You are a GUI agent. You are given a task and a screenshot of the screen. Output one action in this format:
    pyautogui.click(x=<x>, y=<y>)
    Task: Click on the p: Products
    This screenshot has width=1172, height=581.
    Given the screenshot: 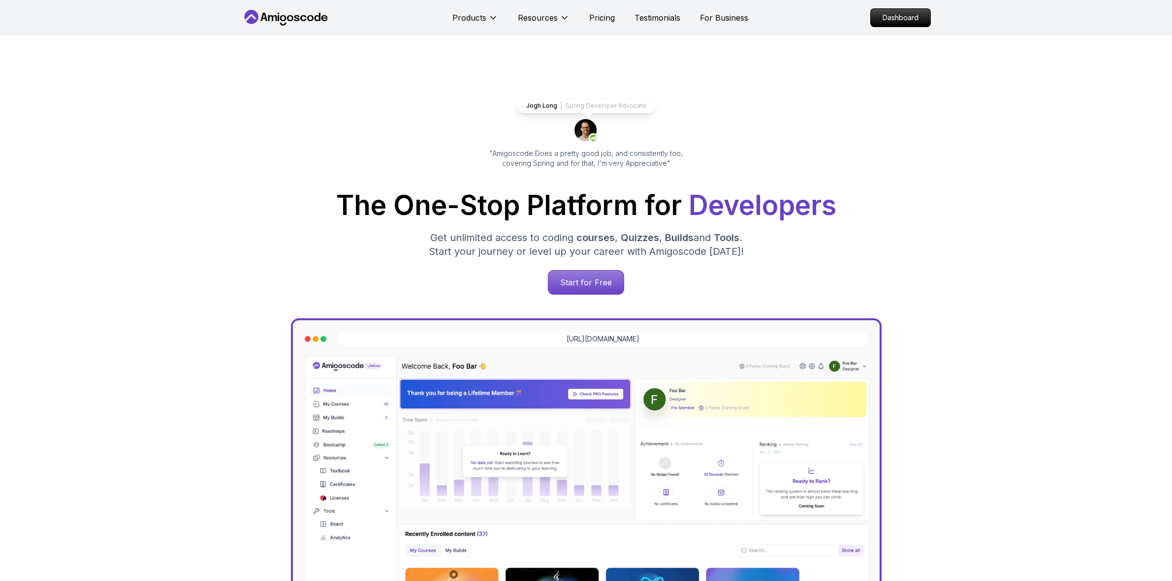 What is the action you would take?
    pyautogui.click(x=469, y=18)
    